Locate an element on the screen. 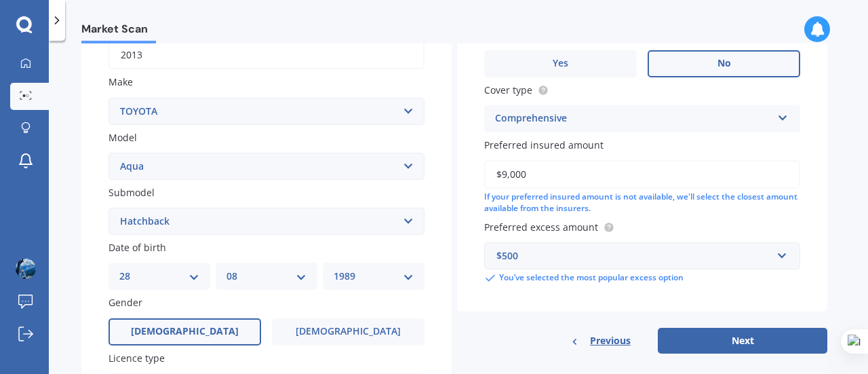 The width and height of the screenshot is (868, 374). span: Gender is located at coordinates (125, 302).